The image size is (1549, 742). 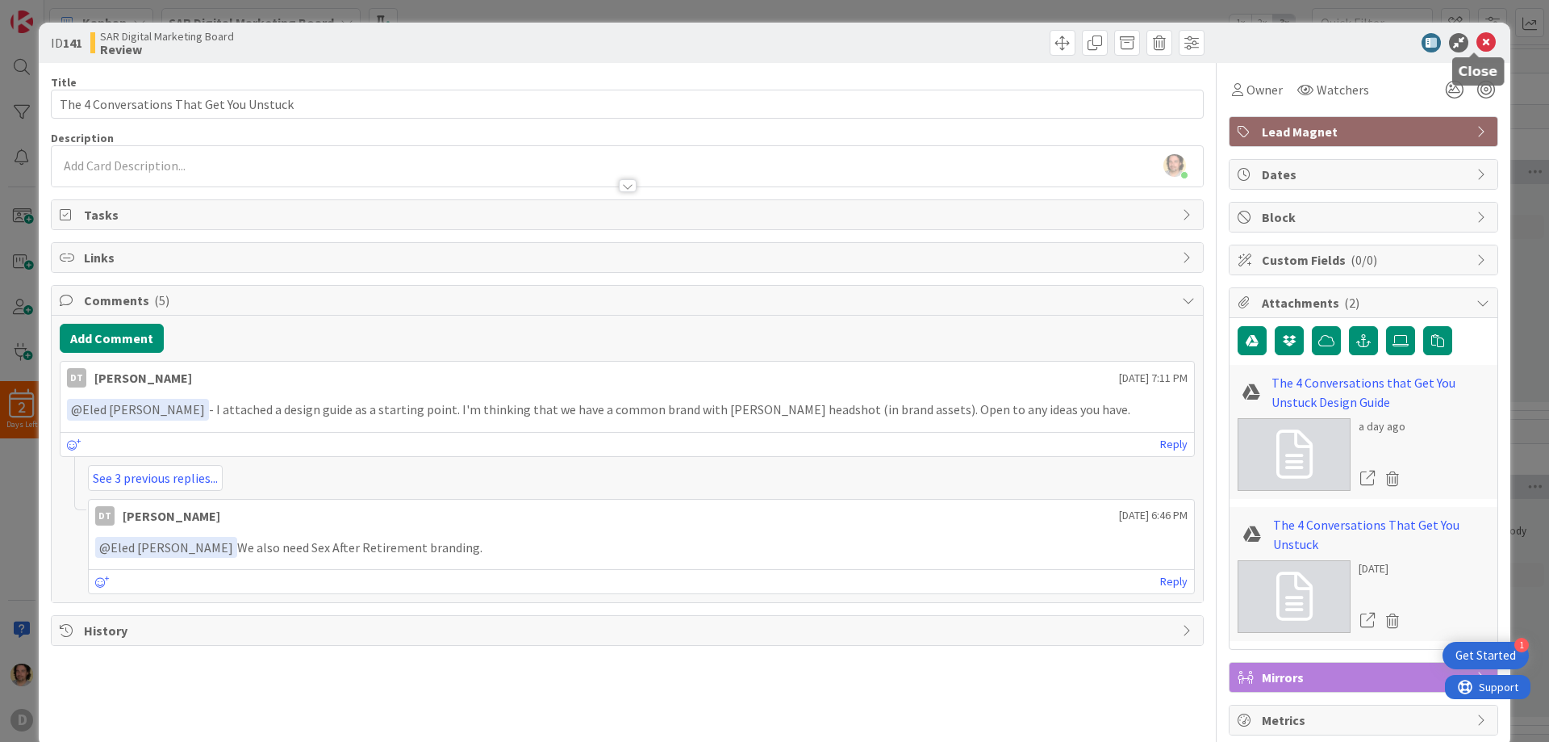 I want to click on span: Metrics, so click(x=1365, y=720).